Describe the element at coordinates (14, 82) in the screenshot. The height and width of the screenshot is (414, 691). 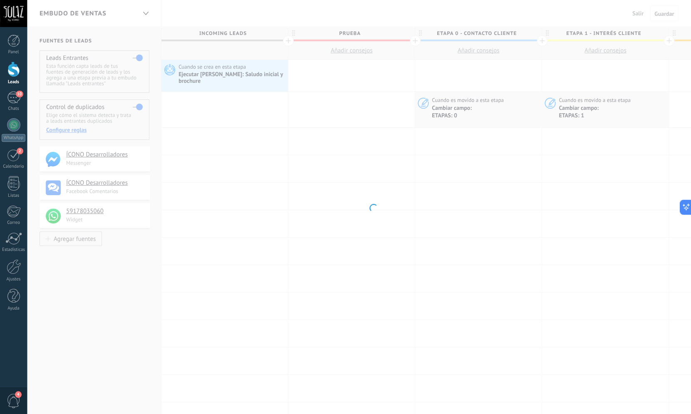
I see `div: Leads` at that location.